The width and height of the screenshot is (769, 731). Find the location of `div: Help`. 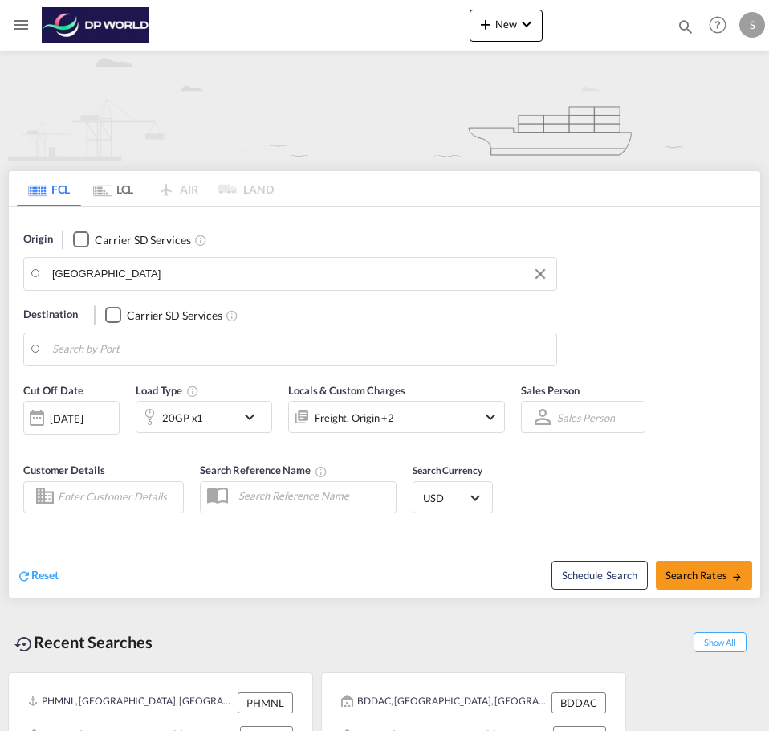

div: Help is located at coordinates (722, 26).